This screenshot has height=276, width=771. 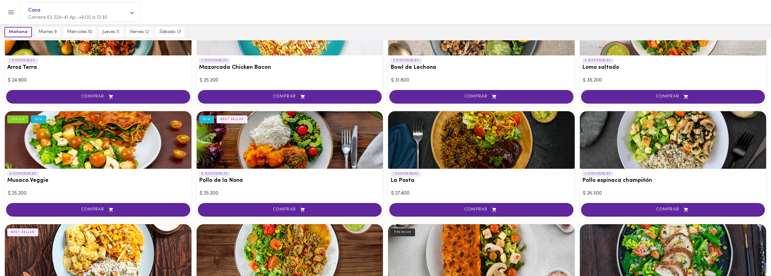 What do you see at coordinates (18, 119) in the screenshot?
I see `div: VEGGIE` at bounding box center [18, 119].